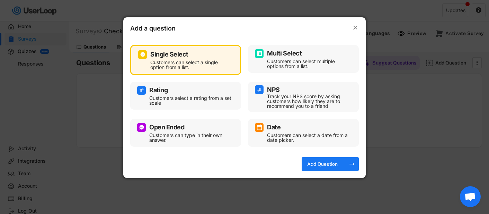  What do you see at coordinates (167, 127) in the screenshot?
I see `div: Open Ended` at bounding box center [167, 127].